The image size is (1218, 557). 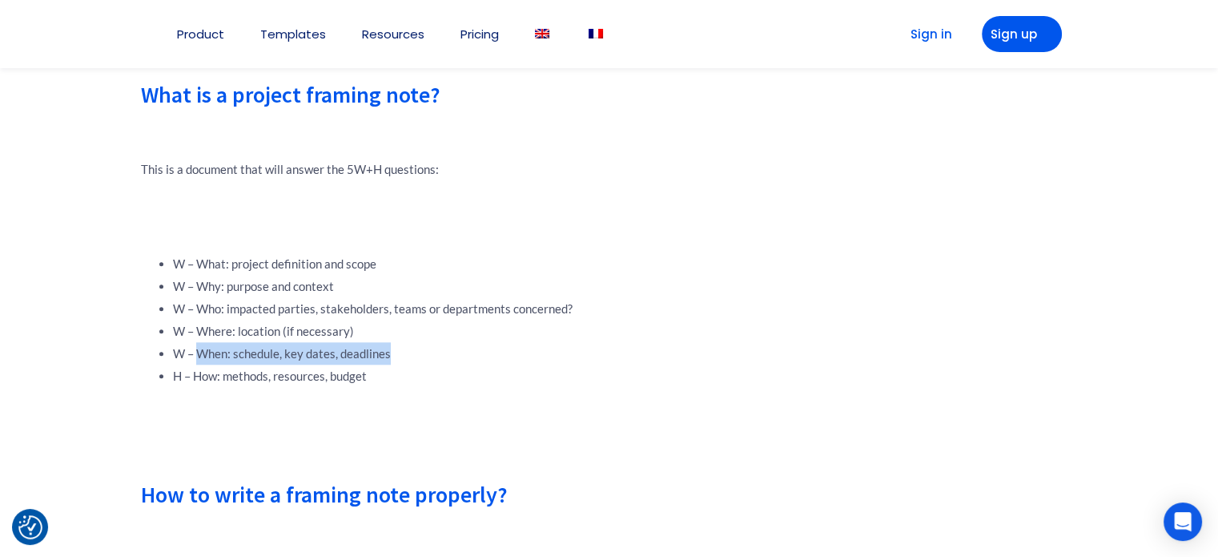 What do you see at coordinates (465, 353) in the screenshot?
I see `li: W – When: schedule, key dates, deadlines` at bounding box center [465, 353].